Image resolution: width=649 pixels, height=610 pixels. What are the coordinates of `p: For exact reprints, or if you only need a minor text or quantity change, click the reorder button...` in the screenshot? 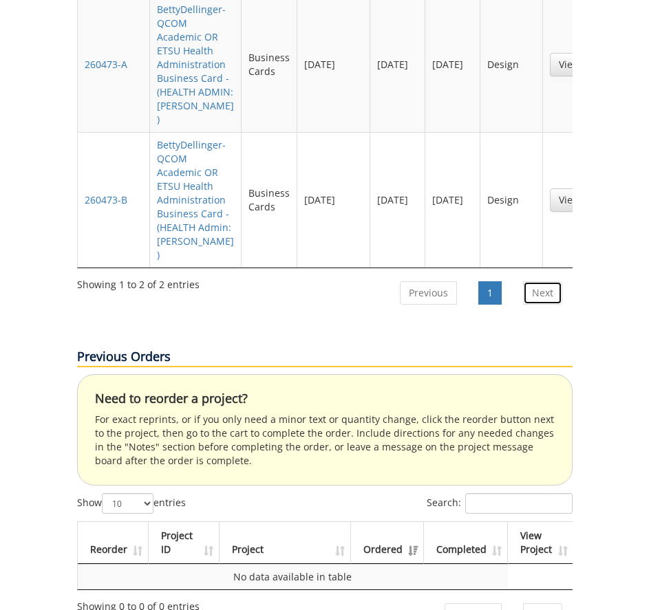 It's located at (325, 440).